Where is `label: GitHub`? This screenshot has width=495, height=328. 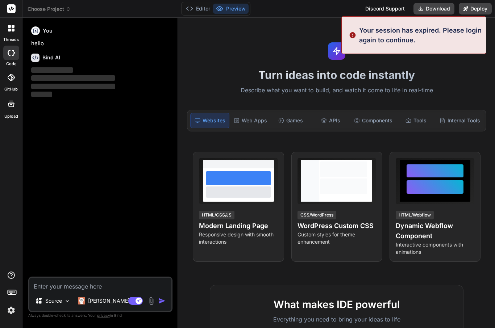
label: GitHub is located at coordinates (11, 89).